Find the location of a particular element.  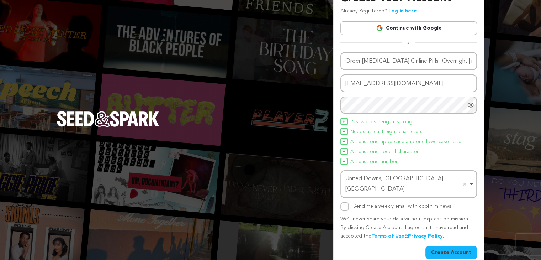

a: Seed&Spark Homepage is located at coordinates (108, 126).